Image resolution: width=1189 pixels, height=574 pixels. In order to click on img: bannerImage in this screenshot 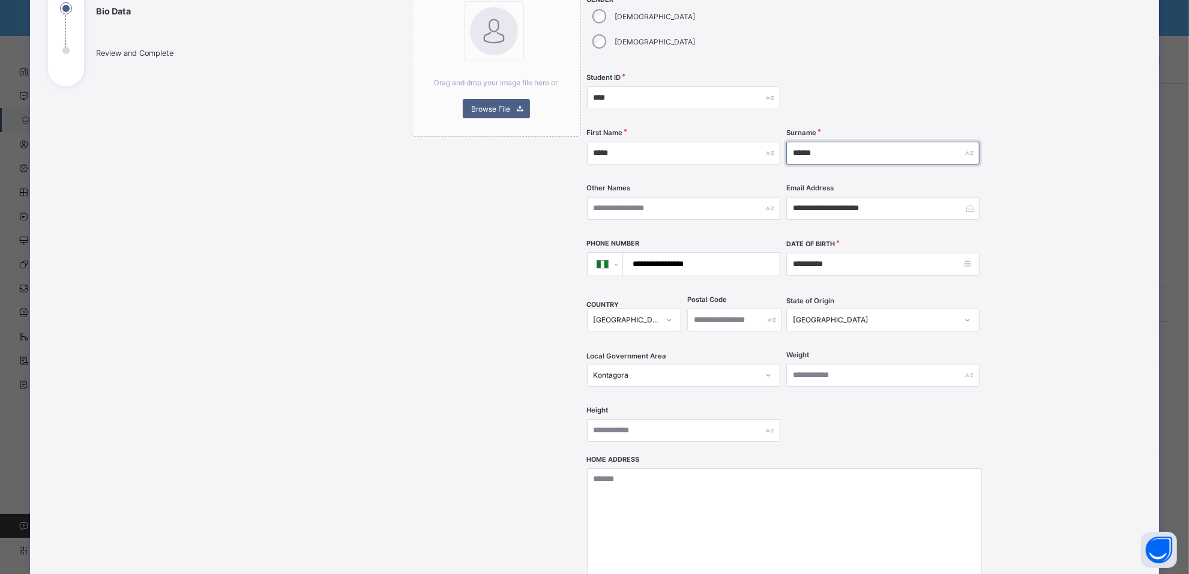, I will do `click(494, 31)`.